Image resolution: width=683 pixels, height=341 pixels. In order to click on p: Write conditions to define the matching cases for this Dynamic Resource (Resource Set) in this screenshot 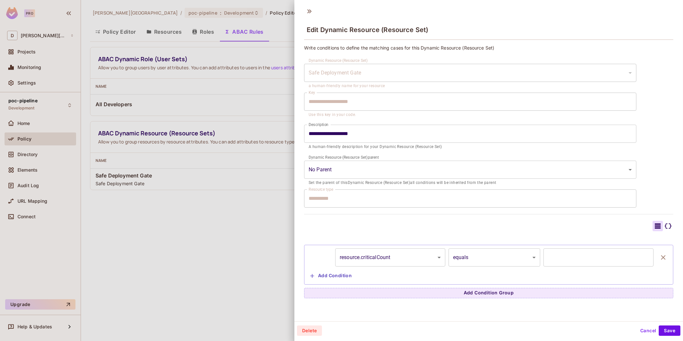, I will do `click(489, 48)`.